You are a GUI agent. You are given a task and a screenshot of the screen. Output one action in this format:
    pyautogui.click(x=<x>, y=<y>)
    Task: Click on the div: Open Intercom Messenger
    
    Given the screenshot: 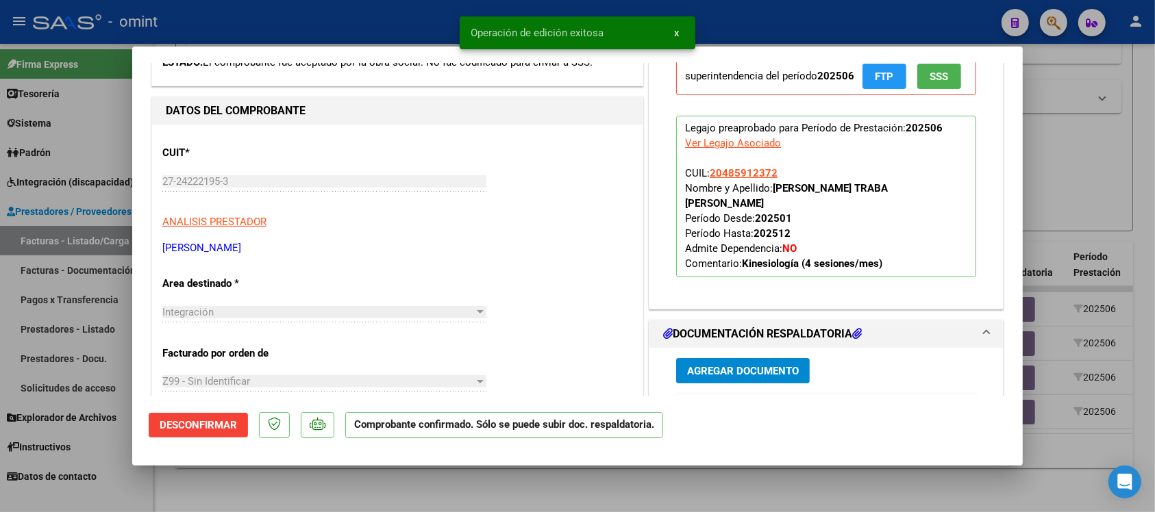 What is the action you would take?
    pyautogui.click(x=1124, y=482)
    